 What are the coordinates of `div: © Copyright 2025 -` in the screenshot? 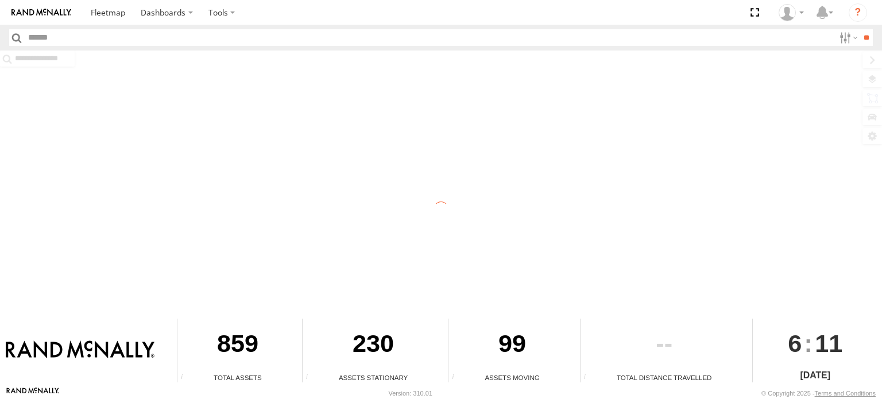 It's located at (818, 393).